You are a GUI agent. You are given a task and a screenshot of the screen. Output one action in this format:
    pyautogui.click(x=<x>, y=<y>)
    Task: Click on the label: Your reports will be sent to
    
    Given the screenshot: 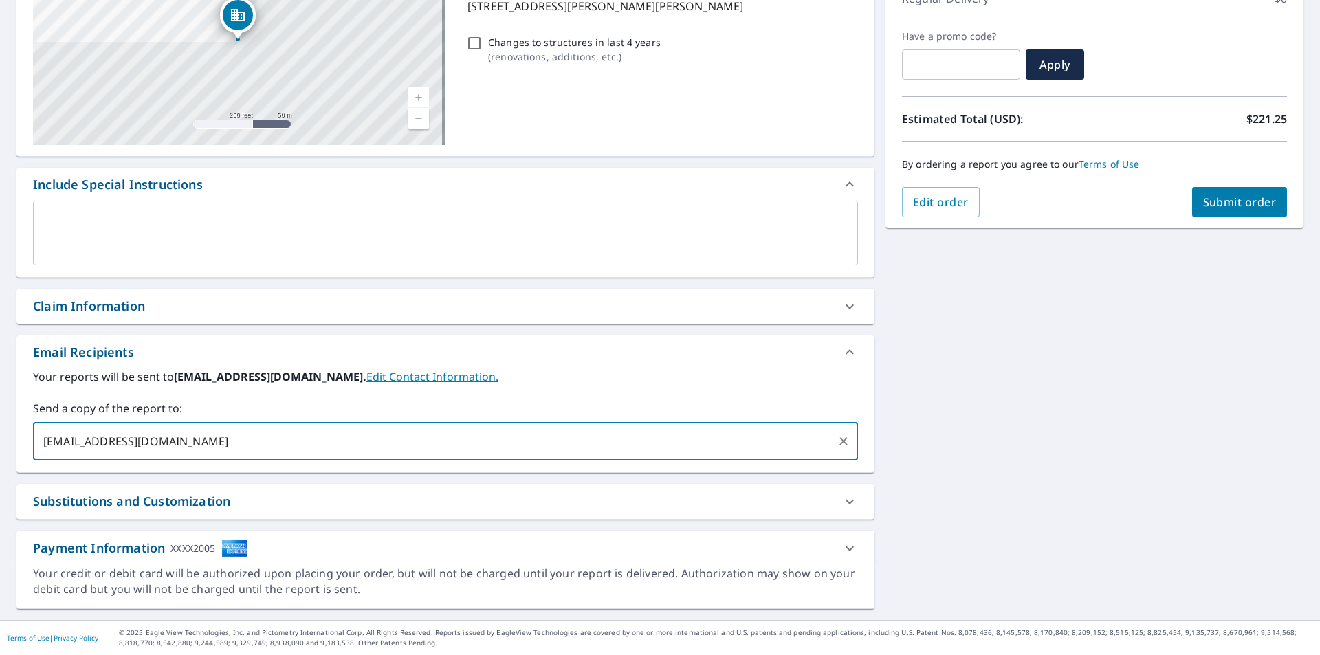 What is the action you would take?
    pyautogui.click(x=445, y=377)
    